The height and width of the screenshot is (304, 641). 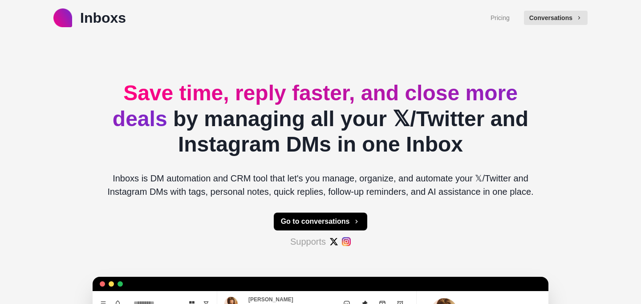 What do you see at coordinates (500, 18) in the screenshot?
I see `a: Pricing` at bounding box center [500, 18].